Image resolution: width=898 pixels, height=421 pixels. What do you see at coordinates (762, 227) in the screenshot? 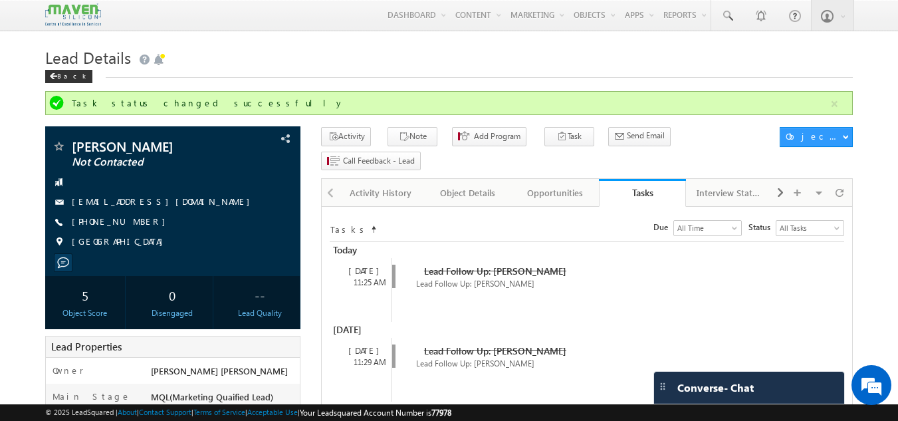
I see `span: Status` at bounding box center [762, 227].